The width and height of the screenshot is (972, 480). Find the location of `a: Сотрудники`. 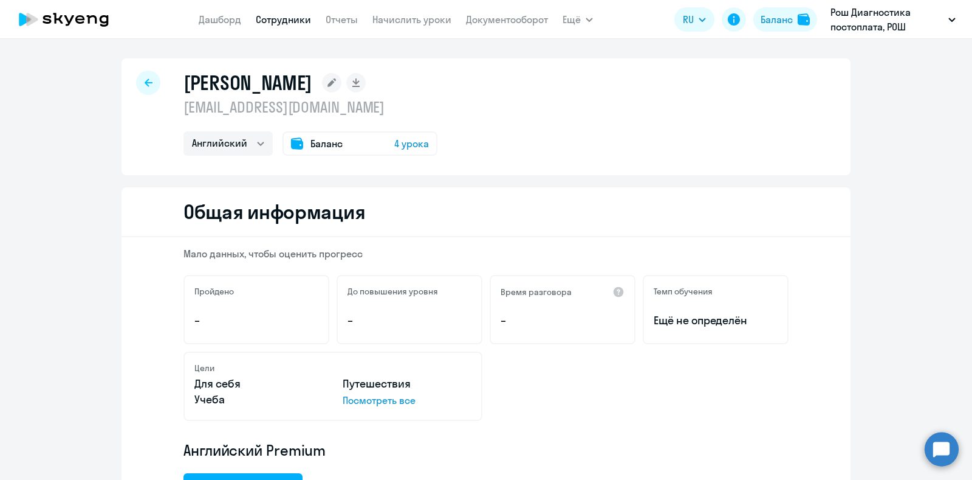

a: Сотрудники is located at coordinates (283, 19).